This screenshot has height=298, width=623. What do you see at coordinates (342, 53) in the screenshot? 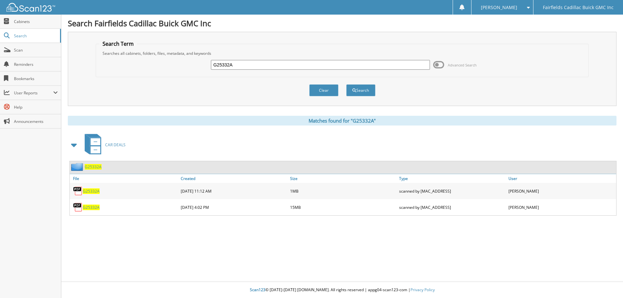
I see `div: Searches all cabinets, folders, files, metadata, and keywords` at bounding box center [342, 53].